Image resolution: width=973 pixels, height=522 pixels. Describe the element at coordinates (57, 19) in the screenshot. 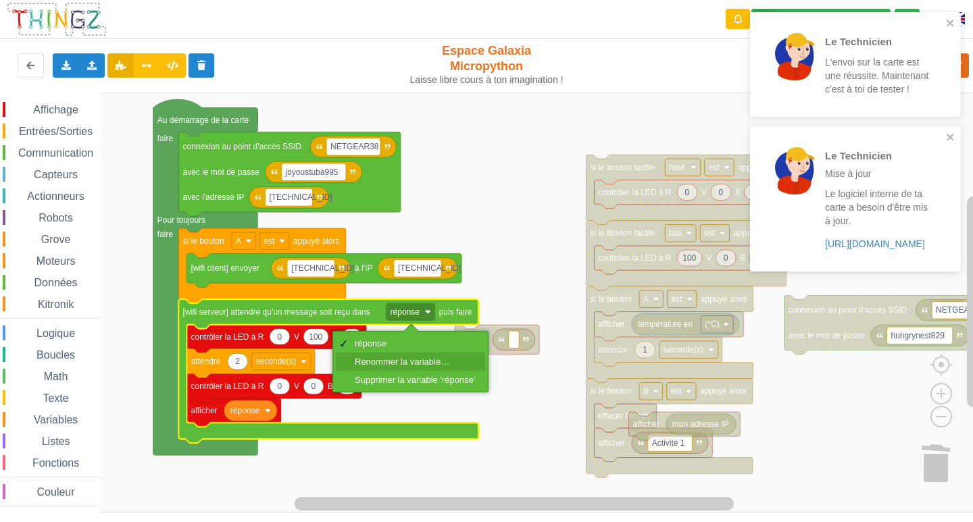

I see `img: thingz_logo.png` at that location.